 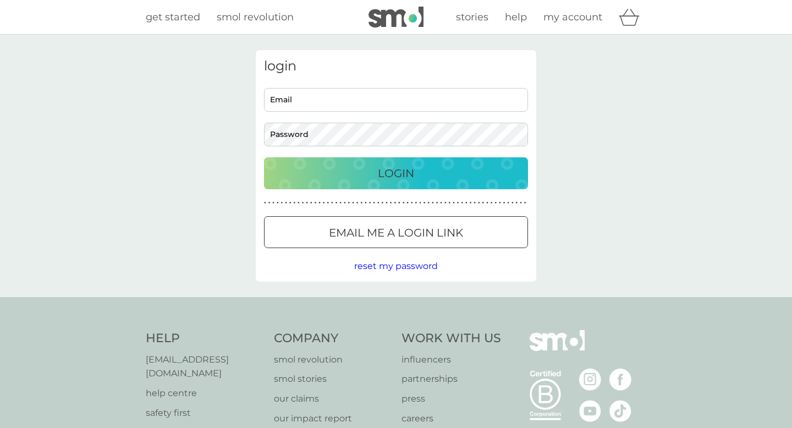 What do you see at coordinates (396, 233) in the screenshot?
I see `p: Email me a login link` at bounding box center [396, 233].